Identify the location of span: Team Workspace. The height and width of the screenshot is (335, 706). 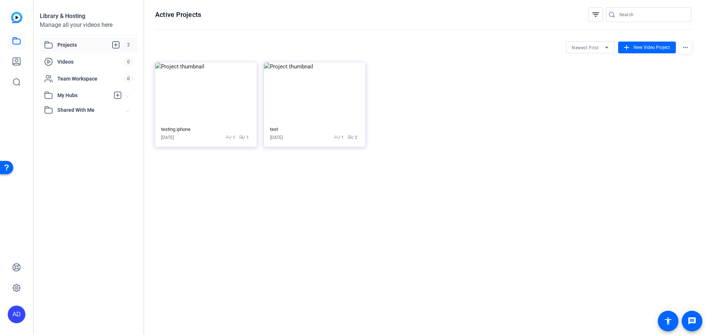
(90, 79).